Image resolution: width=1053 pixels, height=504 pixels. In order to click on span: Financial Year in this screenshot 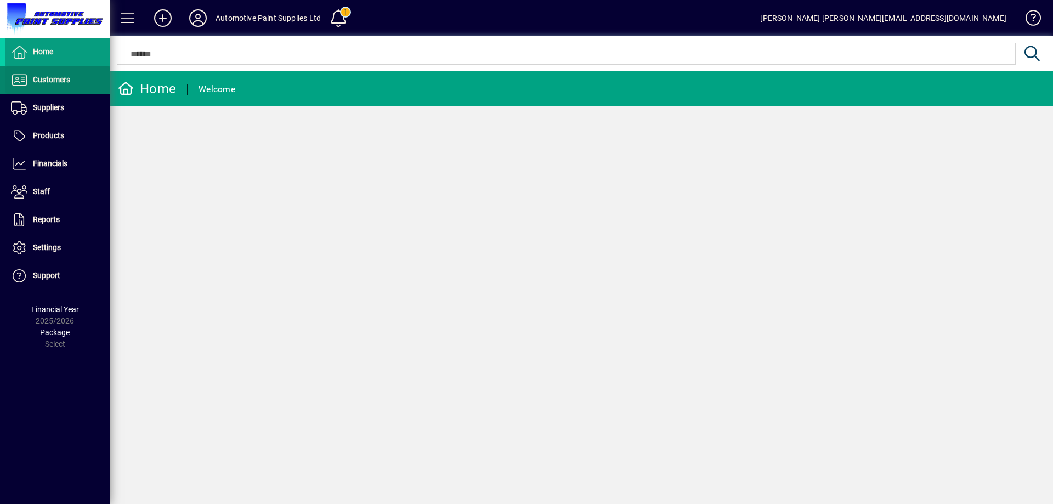, I will do `click(55, 309)`.